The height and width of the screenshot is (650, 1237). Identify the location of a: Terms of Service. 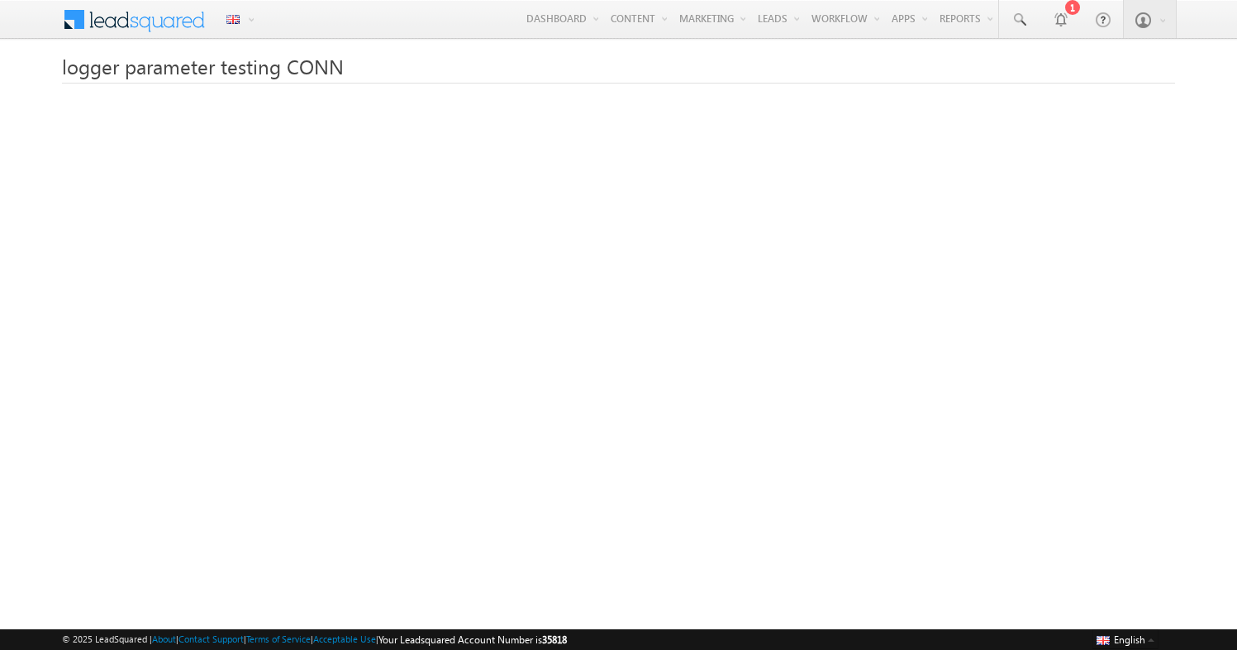
(279, 638).